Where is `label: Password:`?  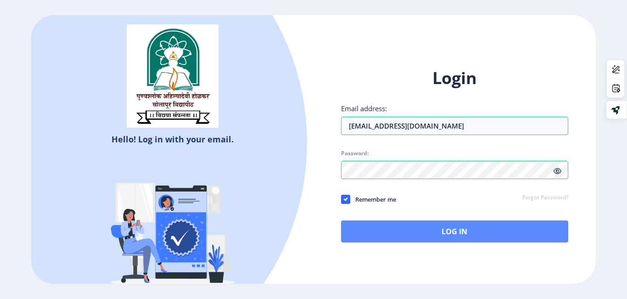 label: Password: is located at coordinates (355, 153).